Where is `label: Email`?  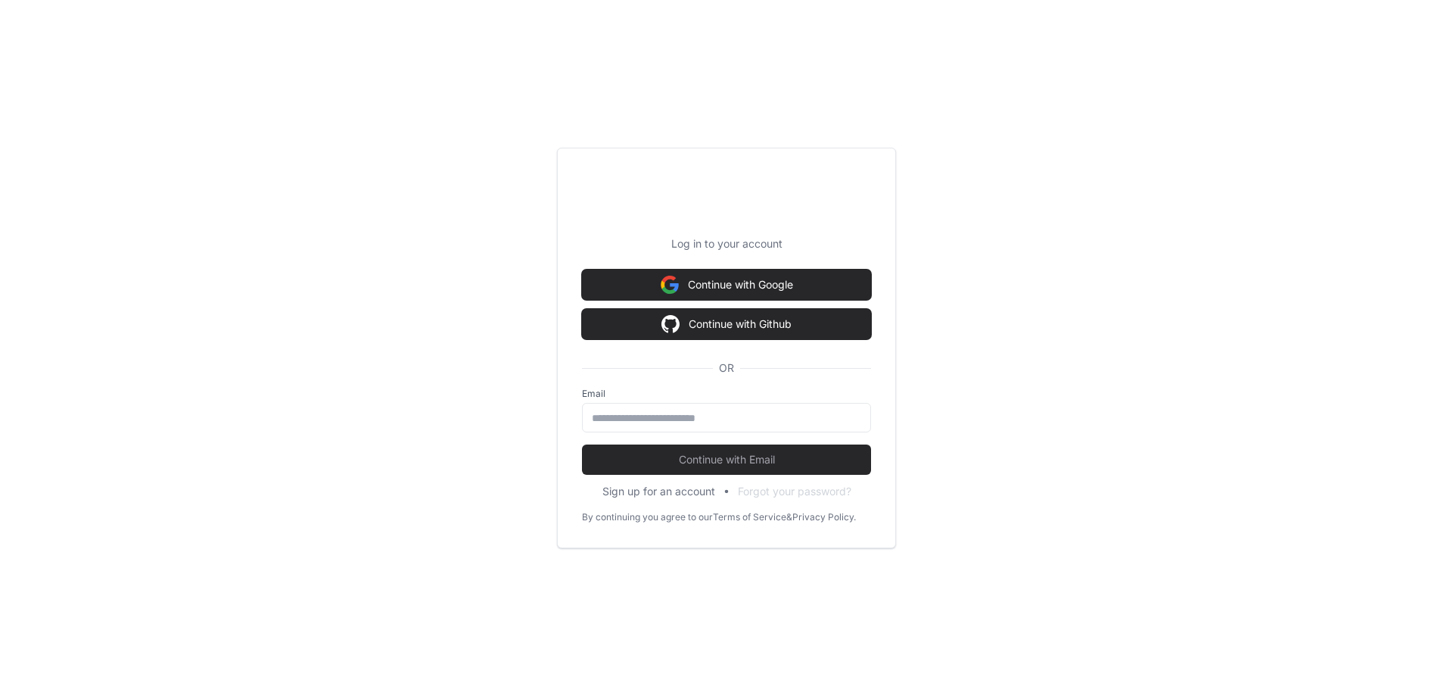
label: Email is located at coordinates (727, 394).